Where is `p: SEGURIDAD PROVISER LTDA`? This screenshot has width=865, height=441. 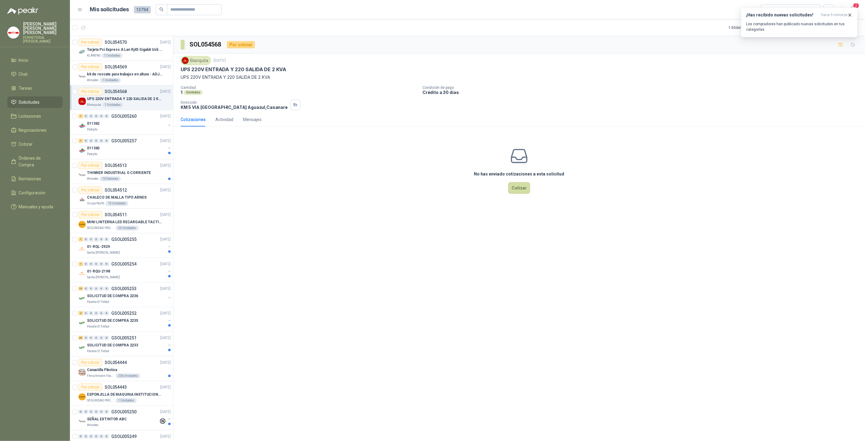
p: SEGURIDAD PROVISER LTDA is located at coordinates (101, 401).